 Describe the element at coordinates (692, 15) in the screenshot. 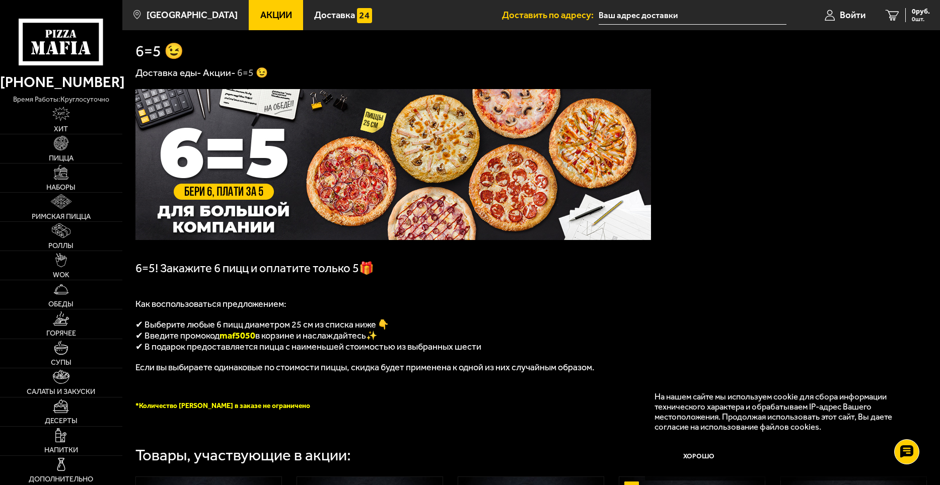

I see `input: Ваш адрес доставки` at that location.